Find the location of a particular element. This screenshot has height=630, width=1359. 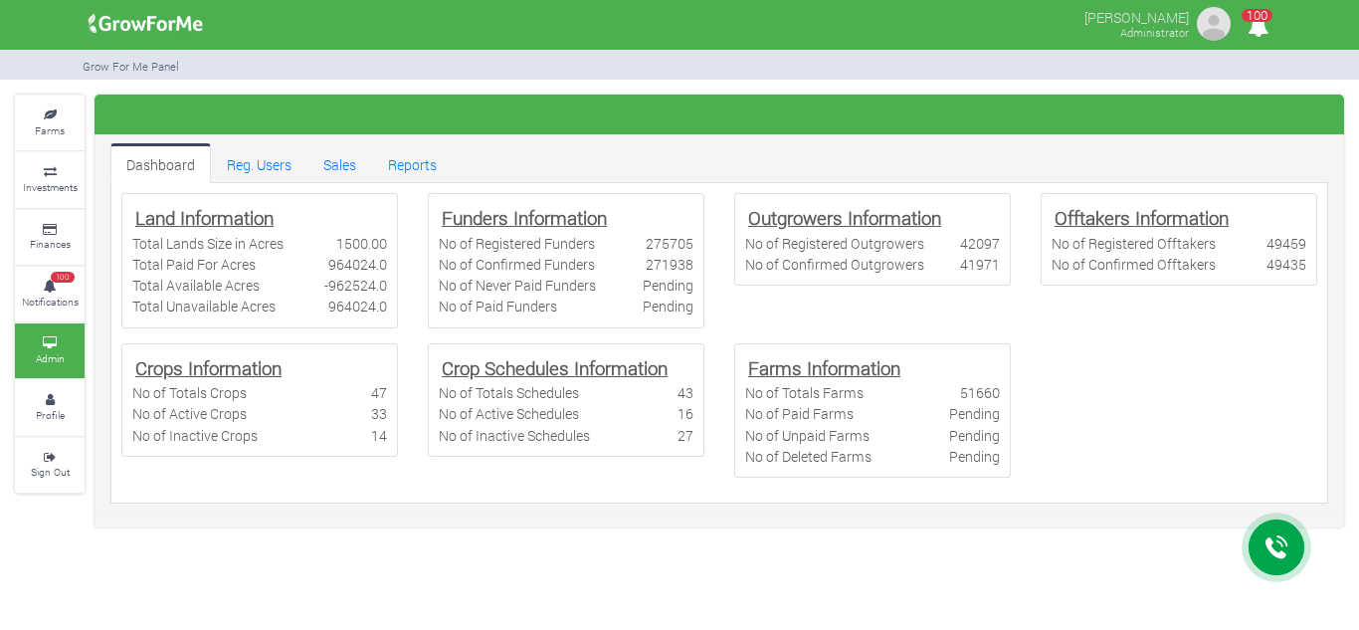

small: Investments is located at coordinates (50, 187).